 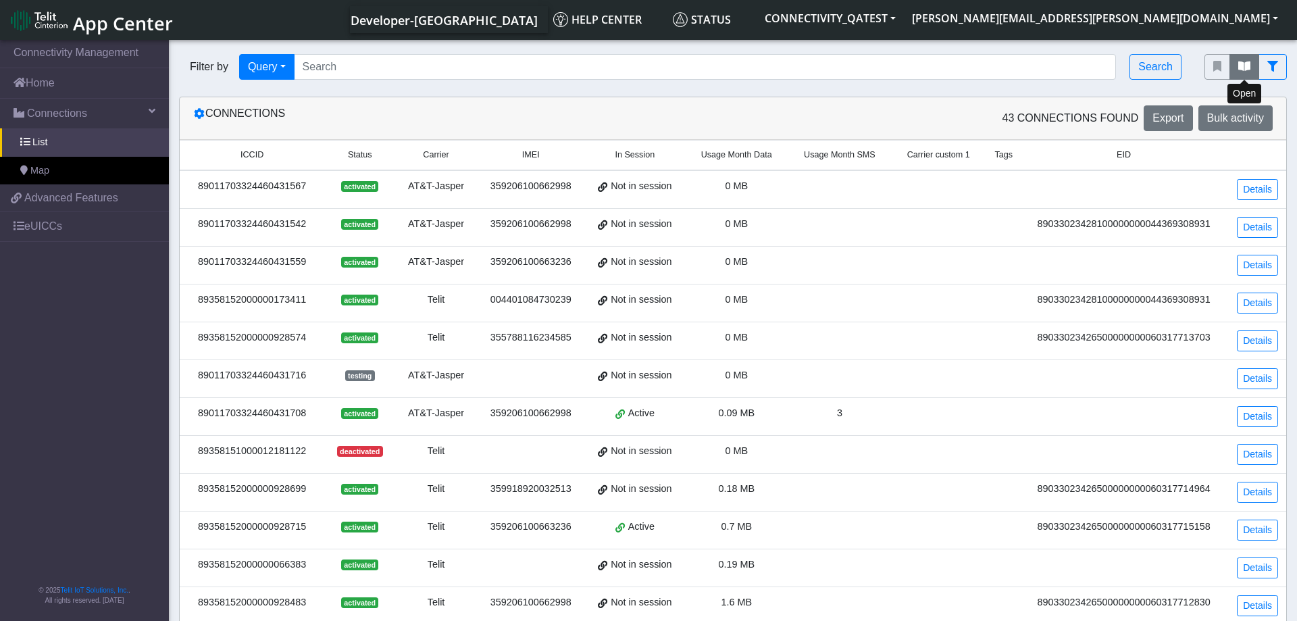 I want to click on div: 89011703324460431559, so click(x=252, y=262).